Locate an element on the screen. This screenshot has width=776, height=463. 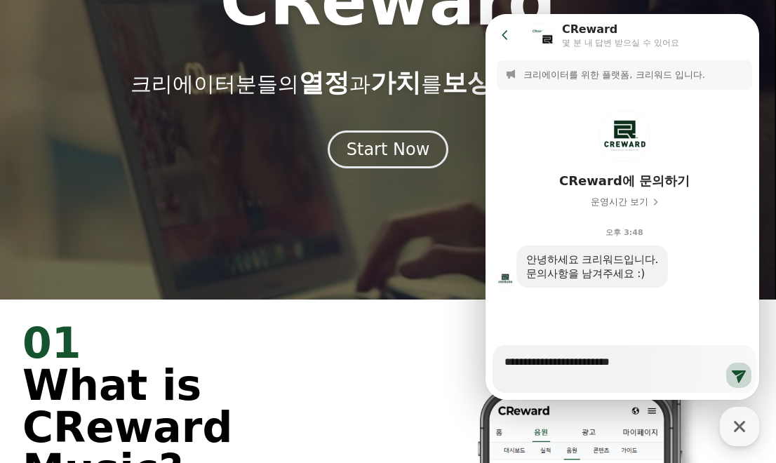
span: 운영시간 보기 is located at coordinates (134, 188).